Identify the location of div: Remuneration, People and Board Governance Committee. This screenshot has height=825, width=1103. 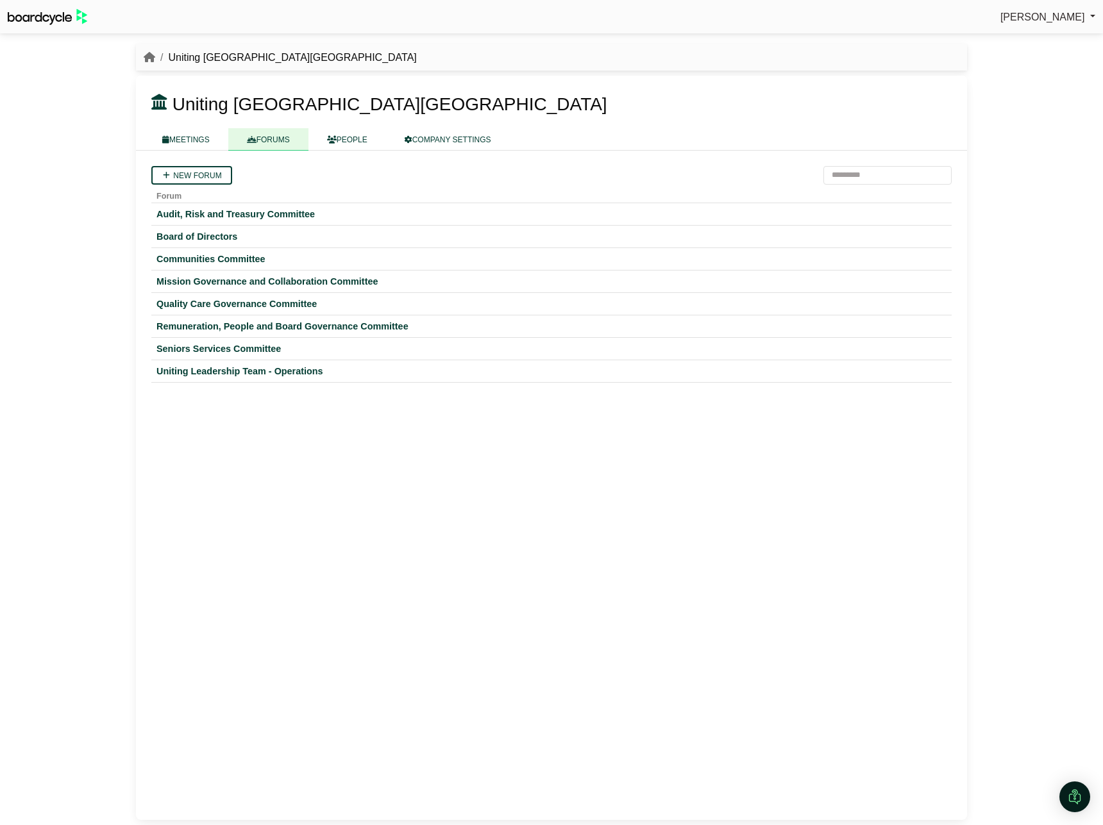
(551, 326).